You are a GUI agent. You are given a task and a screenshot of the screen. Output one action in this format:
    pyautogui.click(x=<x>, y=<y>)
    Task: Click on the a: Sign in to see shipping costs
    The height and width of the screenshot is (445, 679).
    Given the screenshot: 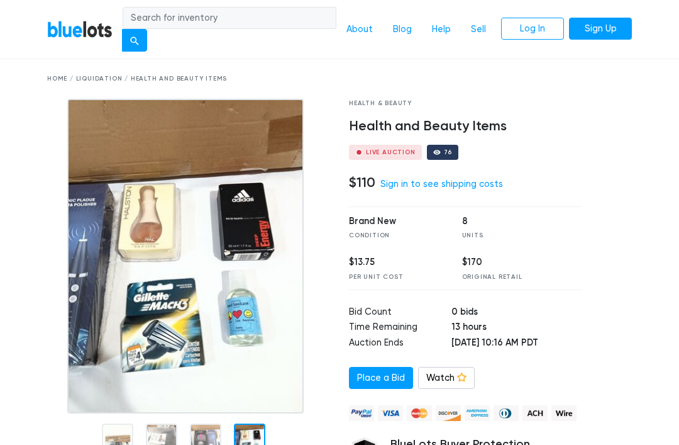 What is the action you would take?
    pyautogui.click(x=442, y=184)
    